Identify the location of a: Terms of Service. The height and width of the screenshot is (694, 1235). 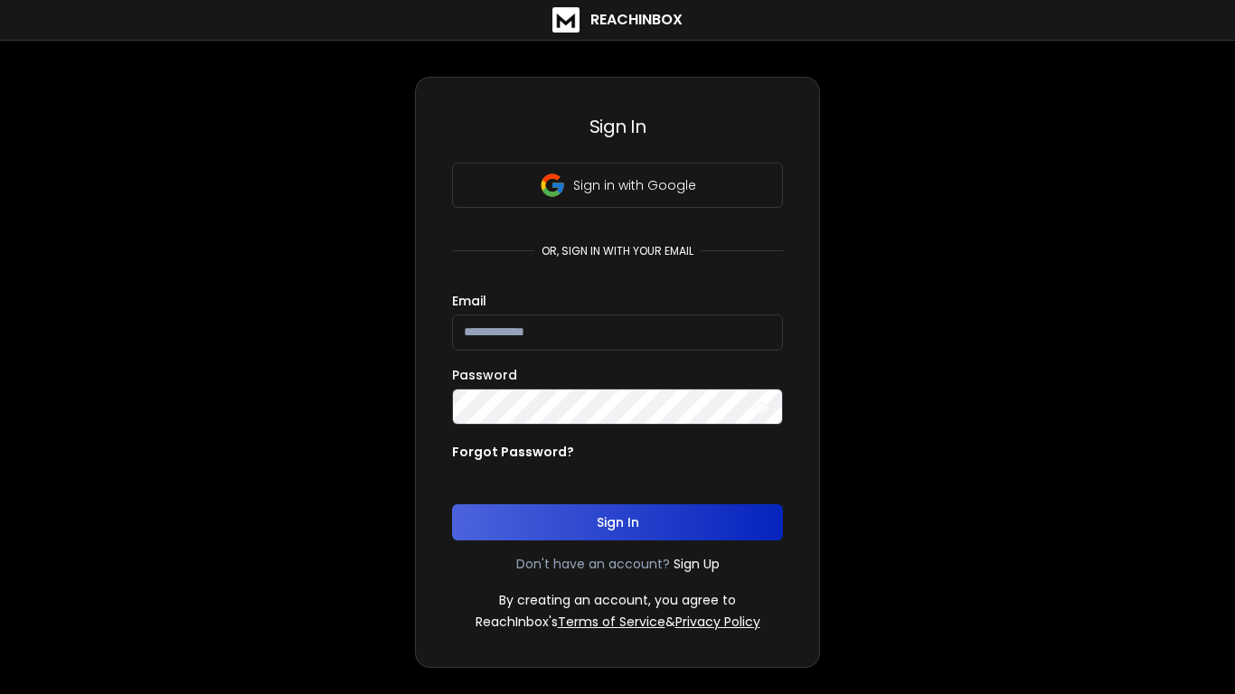
(611, 622).